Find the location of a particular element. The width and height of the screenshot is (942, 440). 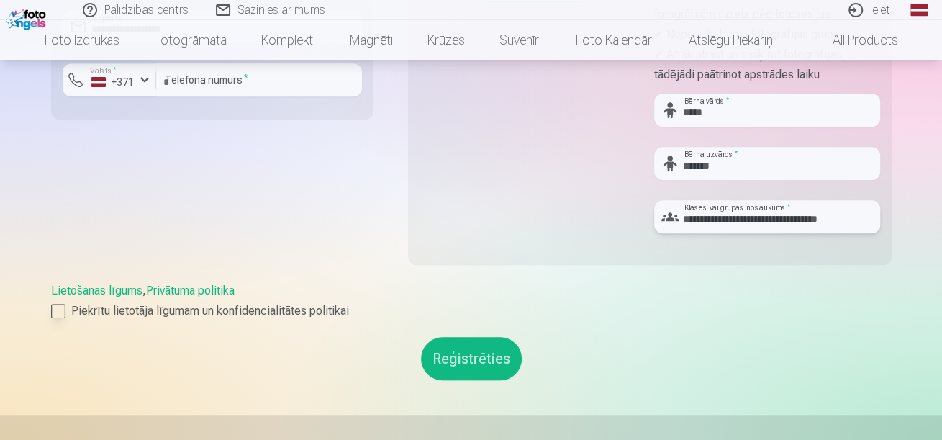

label: Piekrītu lietotāja līgumam un konfidencialitātes politikai is located at coordinates (471, 311).